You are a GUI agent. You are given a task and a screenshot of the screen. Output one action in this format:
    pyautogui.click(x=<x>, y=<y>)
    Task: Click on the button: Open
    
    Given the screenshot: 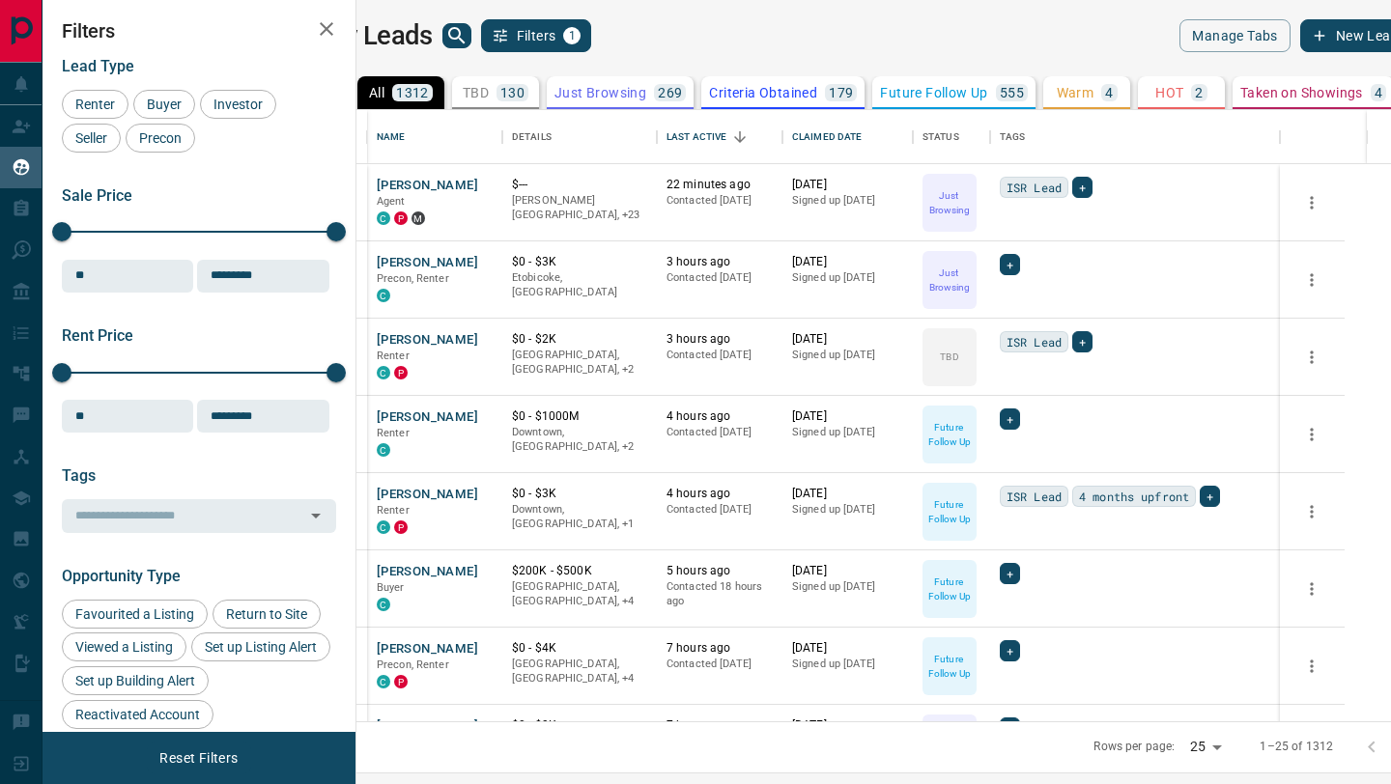 What is the action you would take?
    pyautogui.click(x=316, y=516)
    